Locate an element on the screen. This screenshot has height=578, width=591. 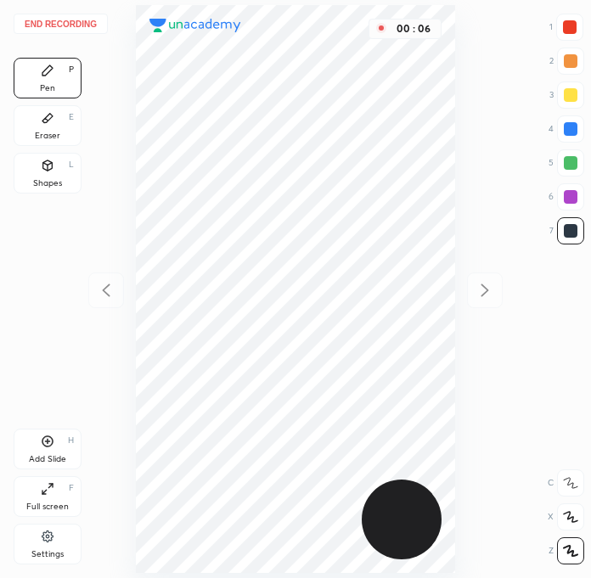
div: Eraser is located at coordinates (48, 136).